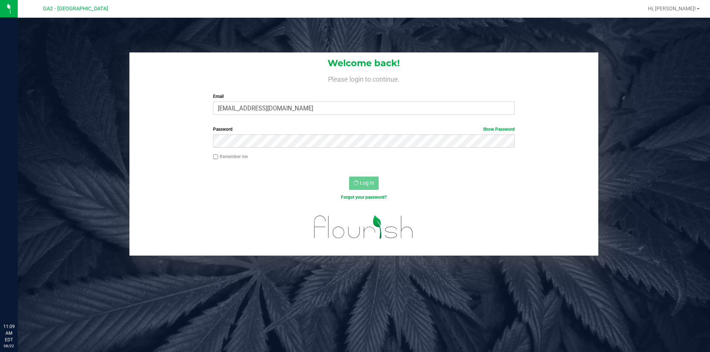  What do you see at coordinates (9, 346) in the screenshot?
I see `p: 08/22` at bounding box center [9, 346].